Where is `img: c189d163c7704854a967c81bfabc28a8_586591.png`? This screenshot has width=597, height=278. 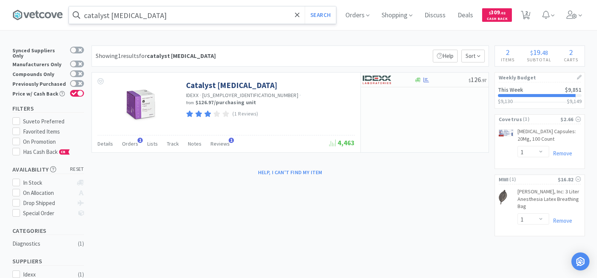 img: c189d163c7704854a967c81bfabc28a8_586591.png is located at coordinates (506, 133).